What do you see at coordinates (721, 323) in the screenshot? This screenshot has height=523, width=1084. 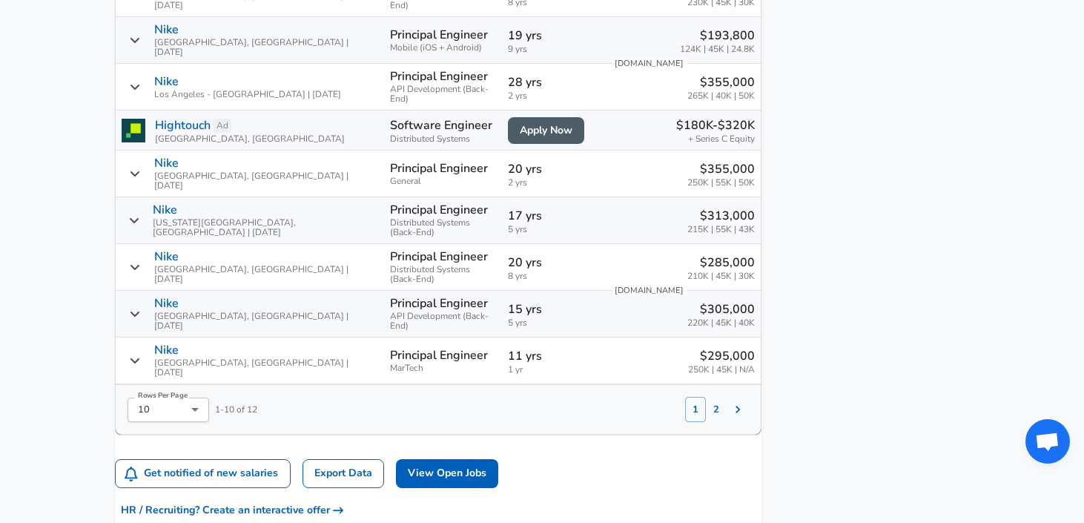 I see `span: 220K | 45K | 40K` at bounding box center [721, 323].